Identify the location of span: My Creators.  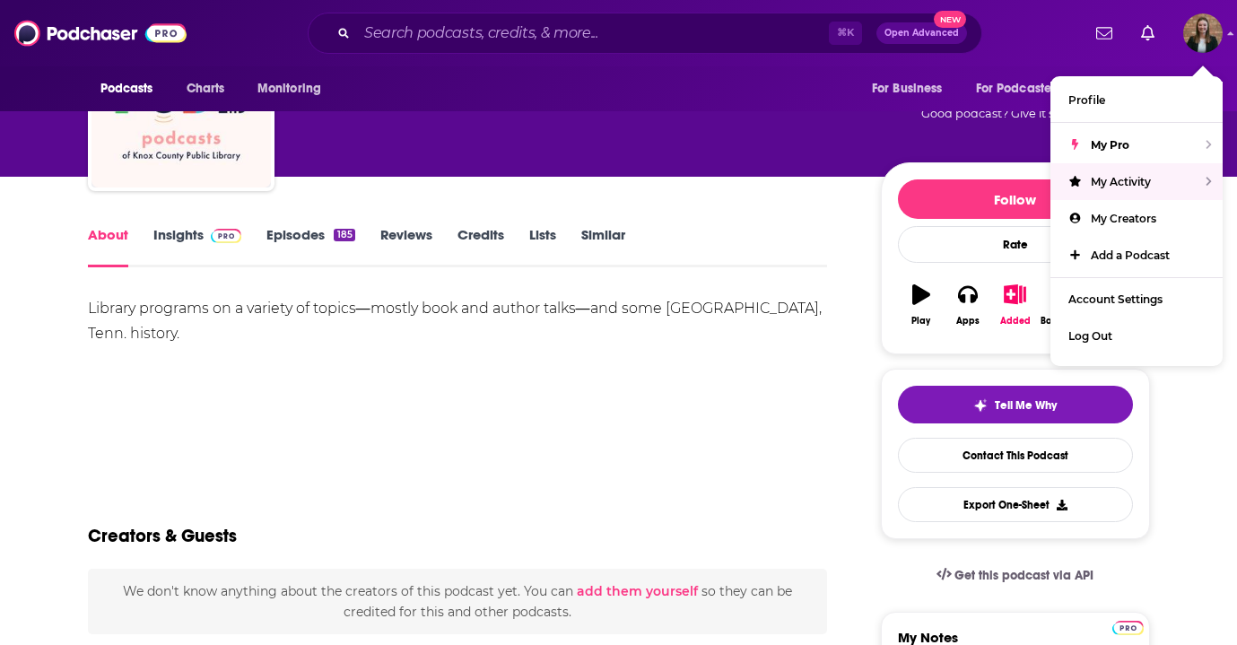
(1123, 218).